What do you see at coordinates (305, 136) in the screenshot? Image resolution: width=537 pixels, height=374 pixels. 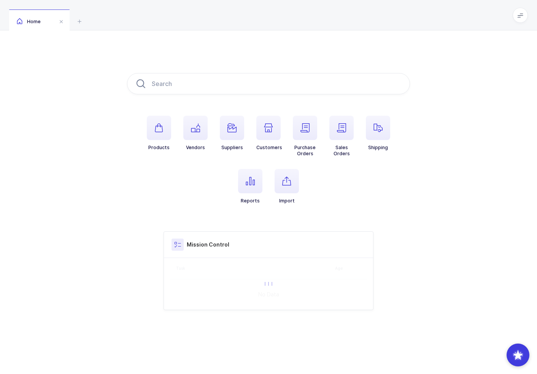 I see `button: PurchaseOrders` at bounding box center [305, 136].